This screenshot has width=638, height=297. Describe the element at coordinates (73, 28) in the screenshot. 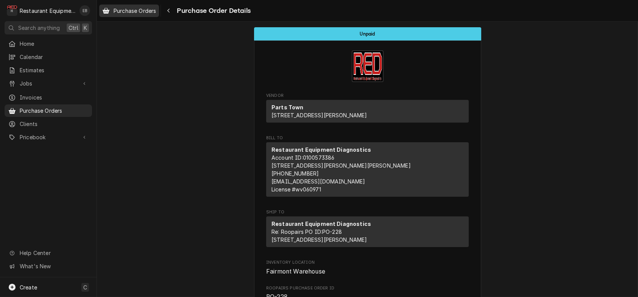

I see `span: Ctrl` at that location.